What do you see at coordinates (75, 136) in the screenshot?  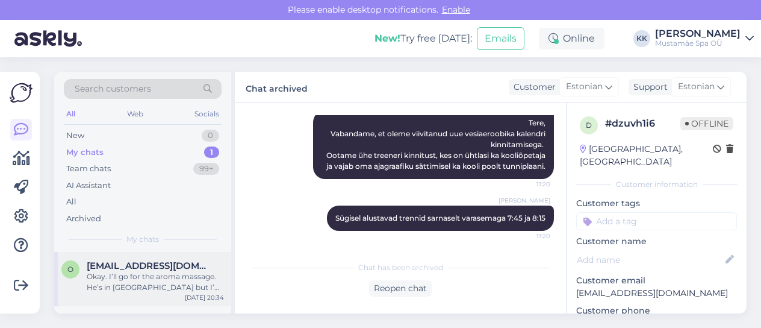 I see `div: New` at bounding box center [75, 136].